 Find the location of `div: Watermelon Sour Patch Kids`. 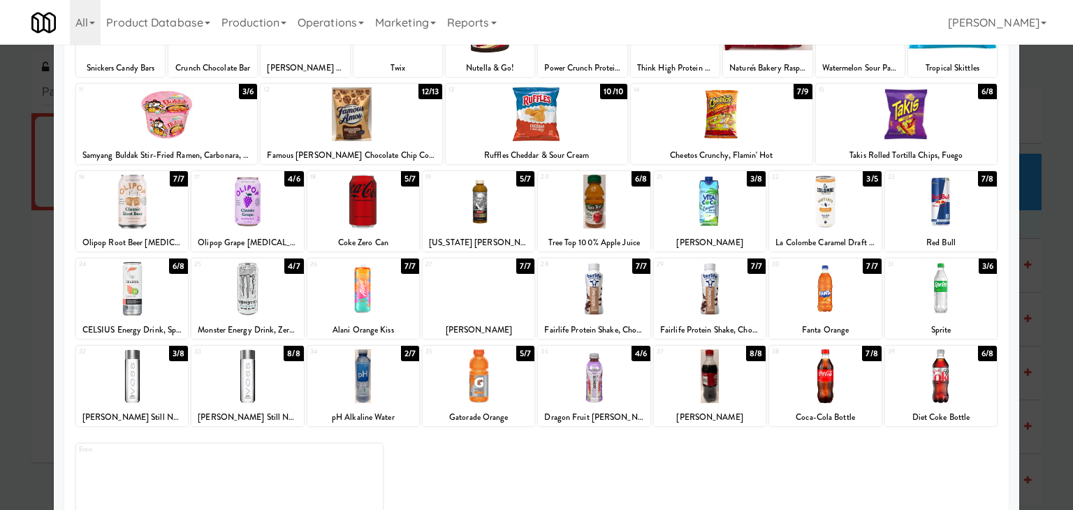

div: Watermelon Sour Patch Kids is located at coordinates (860, 68).